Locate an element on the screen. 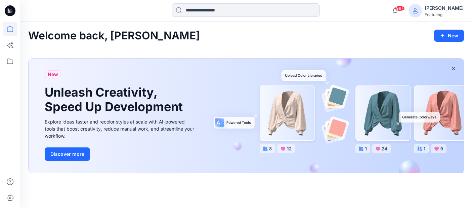 The height and width of the screenshot is (208, 472). span: New is located at coordinates (53, 74).